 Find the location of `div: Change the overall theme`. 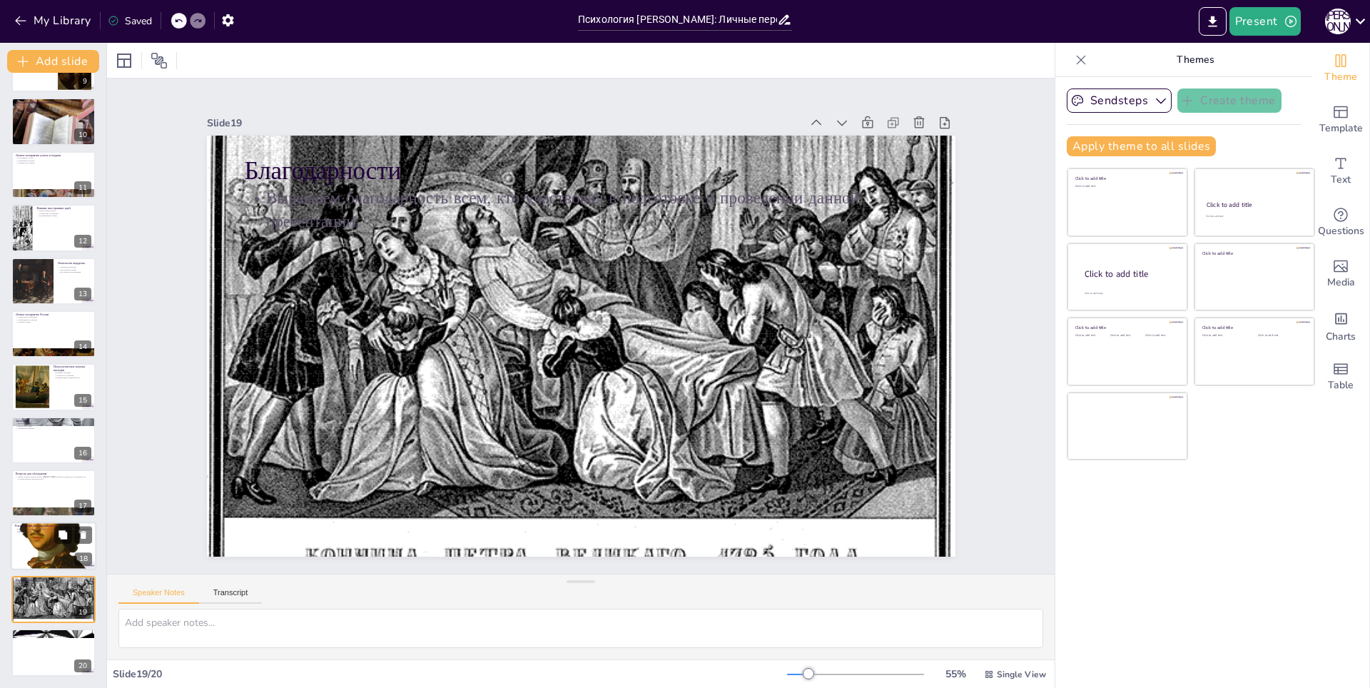

div: Change the overall theme is located at coordinates (1341, 69).